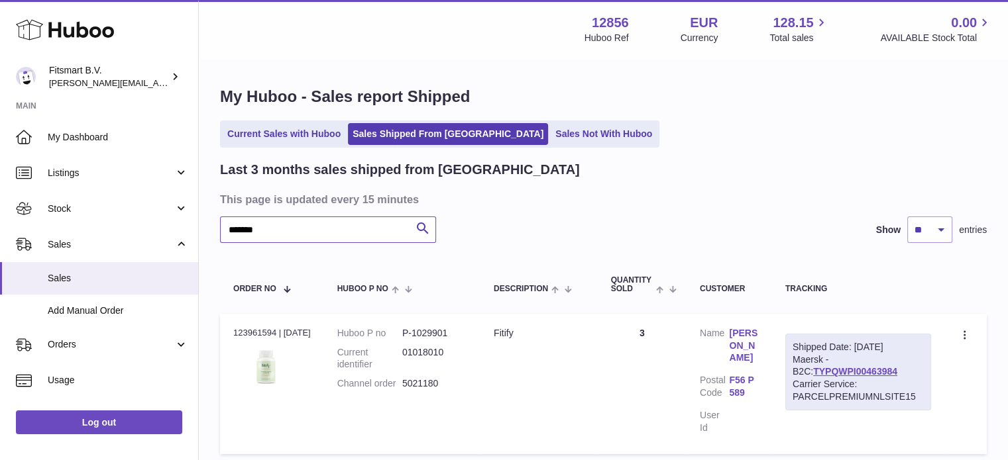 The width and height of the screenshot is (1008, 460). What do you see at coordinates (602, 199) in the screenshot?
I see `h3: This page is updated every 15 minutes` at bounding box center [602, 199].